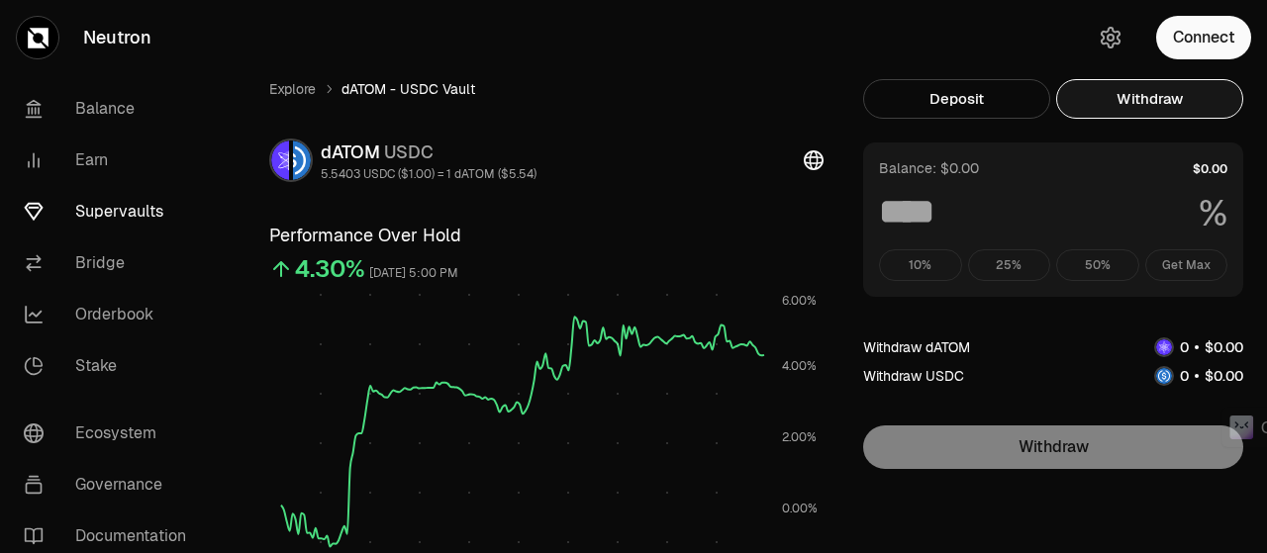  Describe the element at coordinates (799, 509) in the screenshot. I see `tspan: 0.00%` at that location.